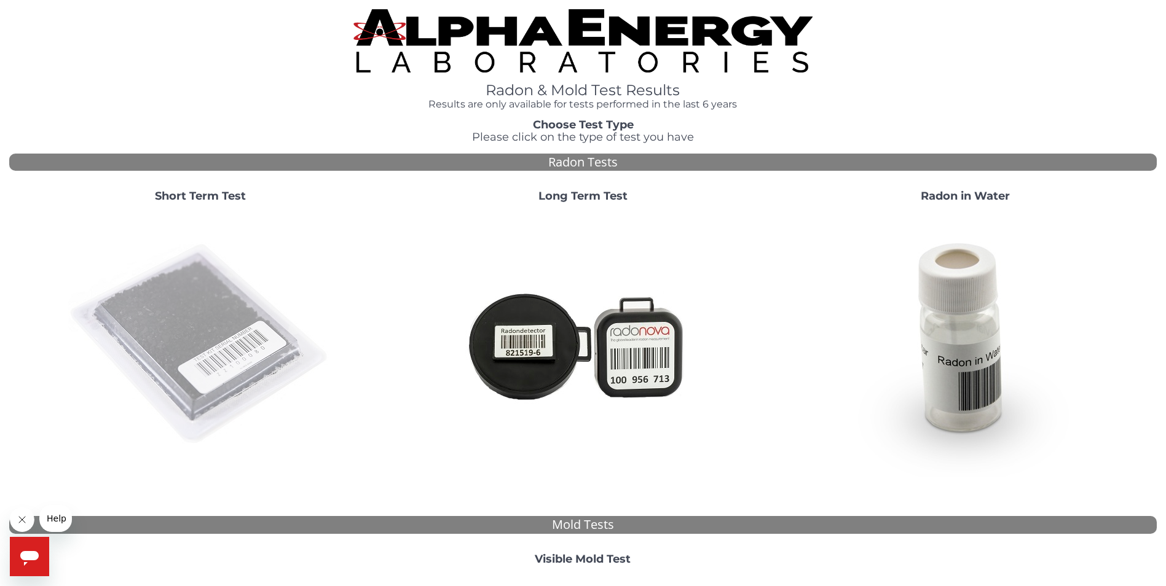 The width and height of the screenshot is (1166, 586). Describe the element at coordinates (583, 162) in the screenshot. I see `div: Radon Tests` at that location.